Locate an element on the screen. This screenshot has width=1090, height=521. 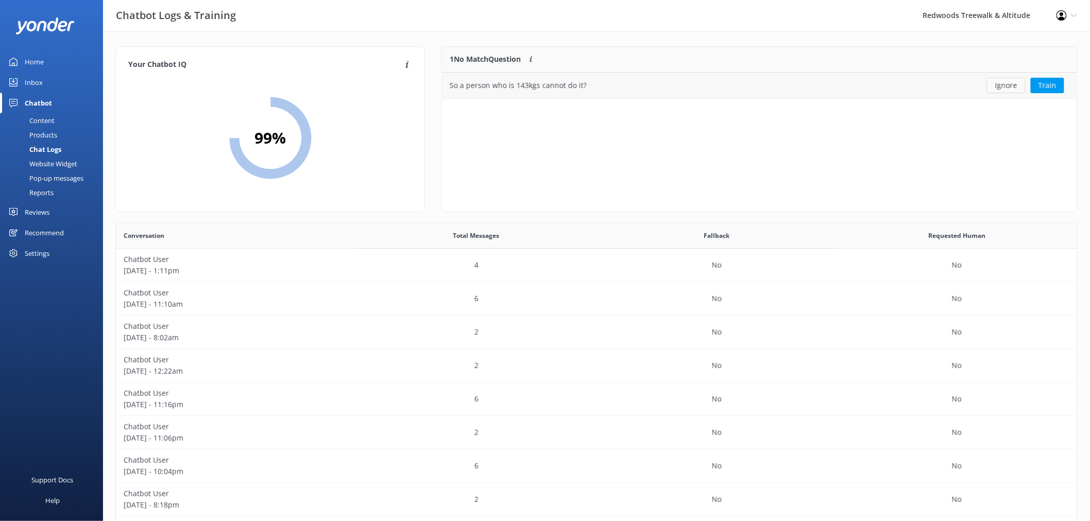
div: Settings is located at coordinates (37, 253).